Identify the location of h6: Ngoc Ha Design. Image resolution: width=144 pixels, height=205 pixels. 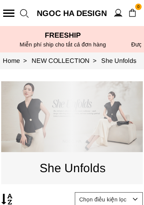
(72, 13).